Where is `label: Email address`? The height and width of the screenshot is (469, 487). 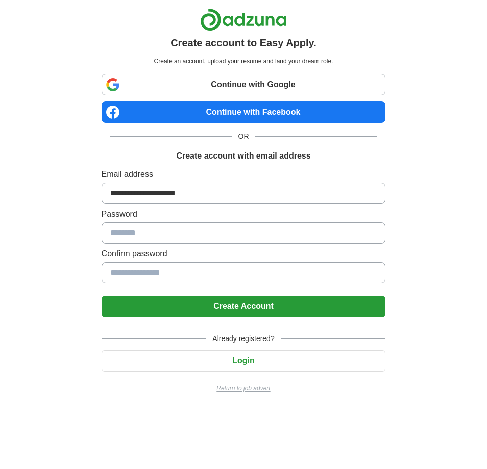
label: Email address is located at coordinates (243, 175).